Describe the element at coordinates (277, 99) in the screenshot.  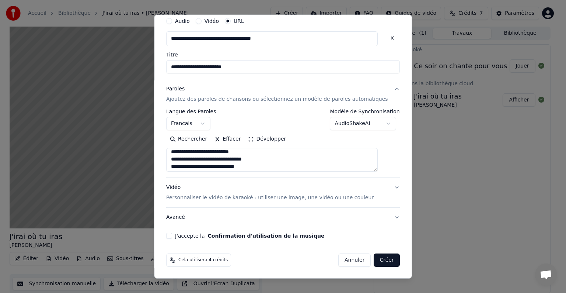
I see `p: Ajoutez des paroles de chansons ou sélectionnez un modèle de paroles automatiques` at that location.